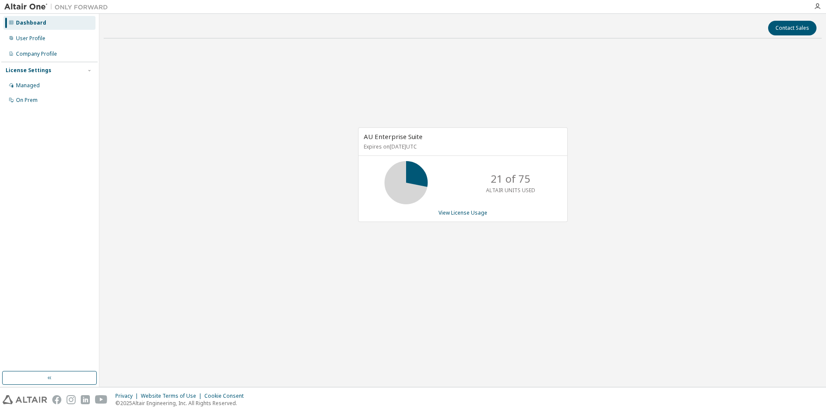  What do you see at coordinates (31, 38) in the screenshot?
I see `div: User Profile` at bounding box center [31, 38].